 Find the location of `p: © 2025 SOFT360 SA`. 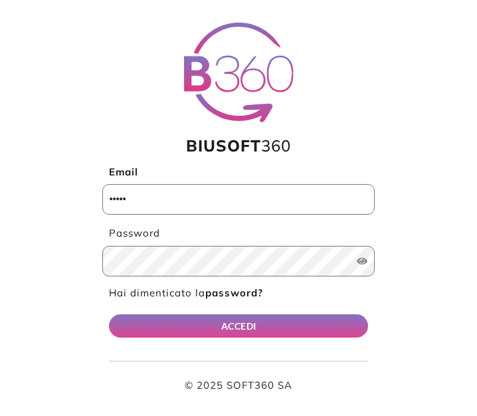

p: © 2025 SOFT360 SA is located at coordinates (239, 386).